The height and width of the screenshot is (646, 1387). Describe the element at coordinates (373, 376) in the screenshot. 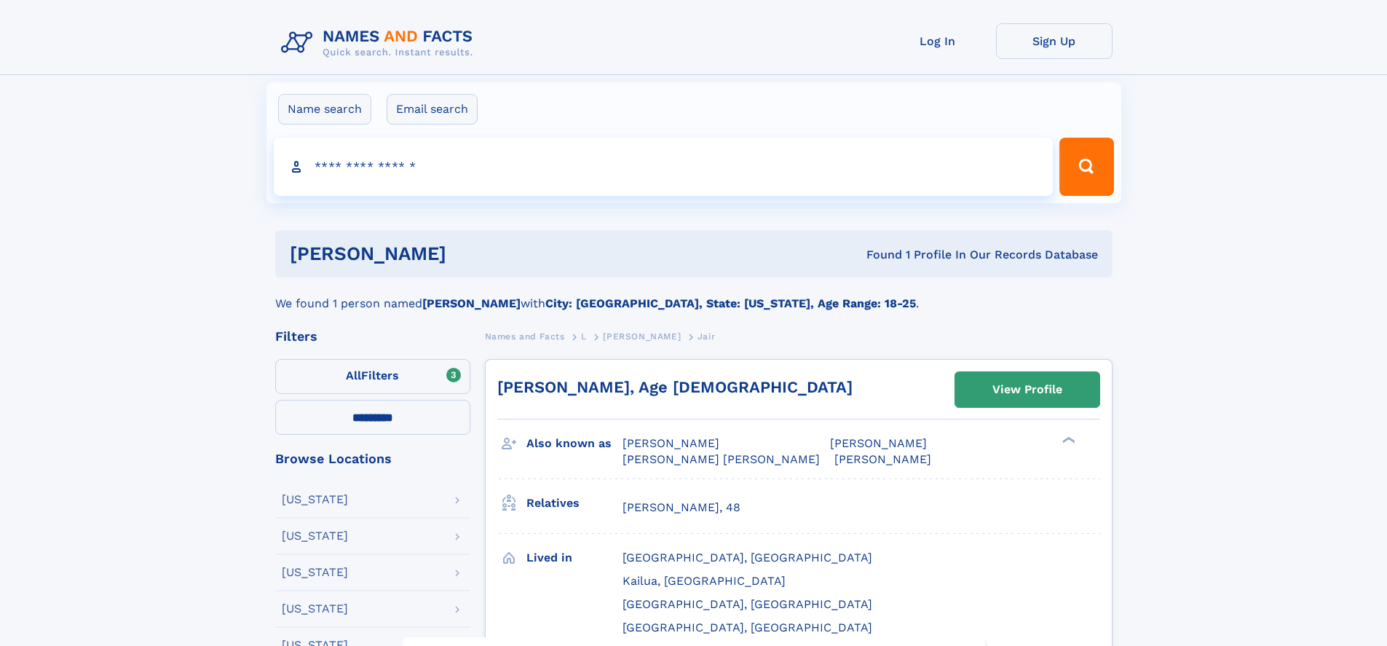

I see `label: Filters` at that location.